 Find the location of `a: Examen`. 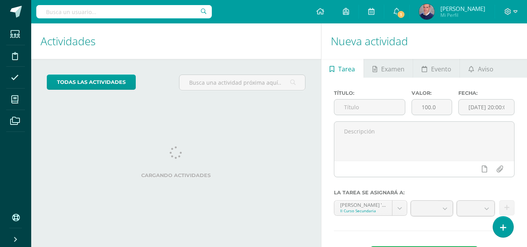

a: Examen is located at coordinates (388, 68).